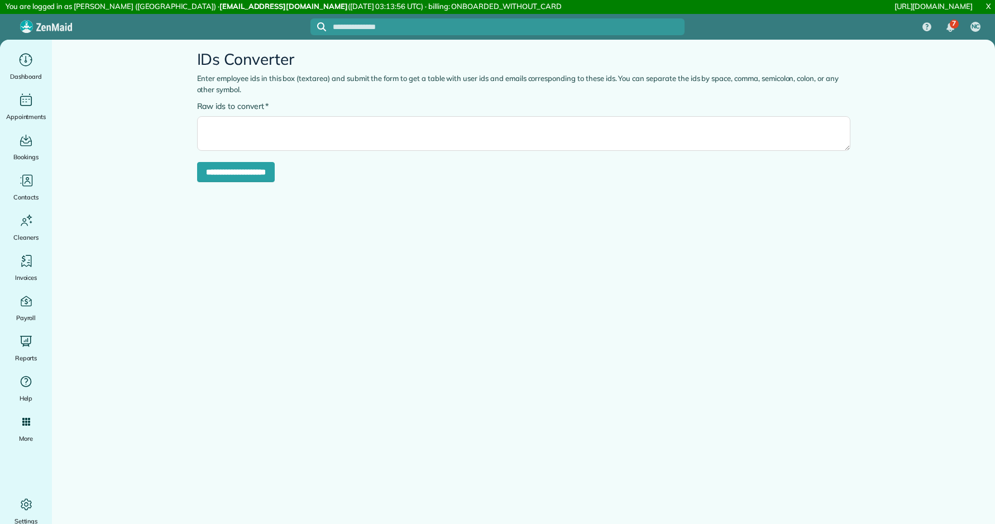 The height and width of the screenshot is (524, 995). Describe the element at coordinates (955, 27) in the screenshot. I see `nav: Main` at that location.